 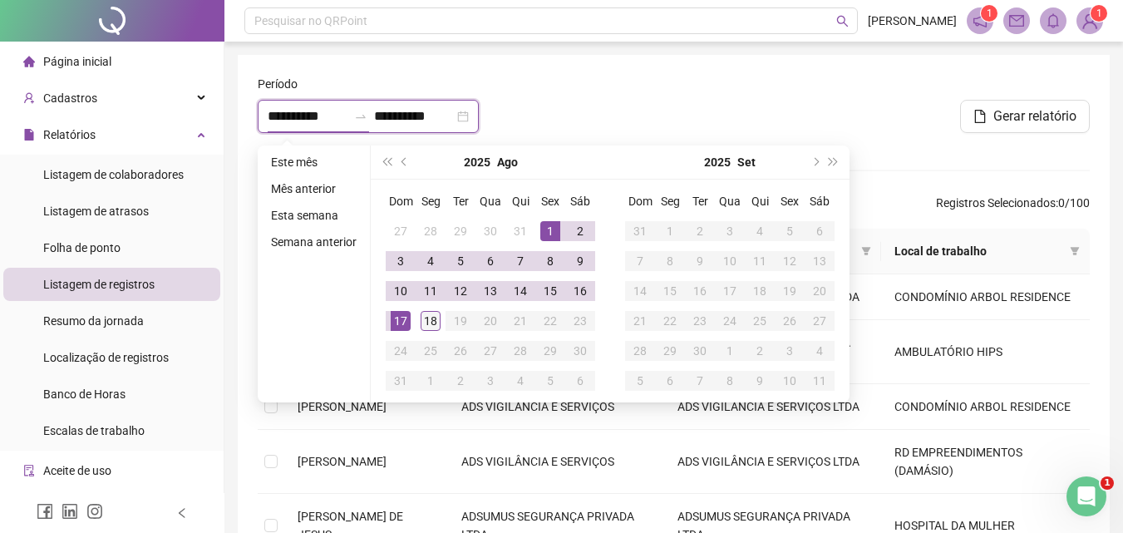 What do you see at coordinates (430, 291) in the screenshot?
I see `td: 2025-08-11` at bounding box center [430, 291].